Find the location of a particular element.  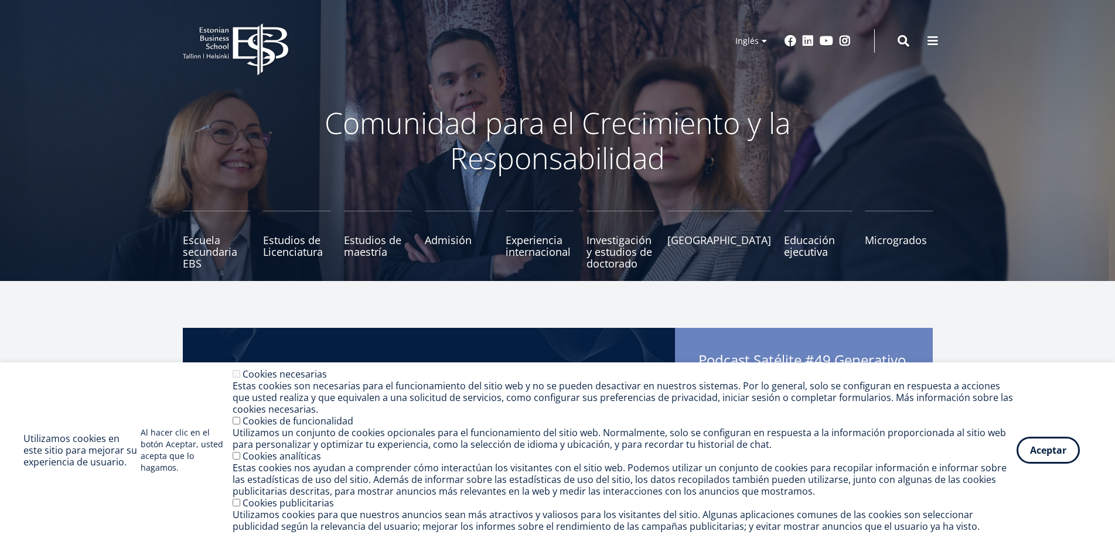

font: Estas cookies nos ayudan a comprender cómo interactúan los visitantes con el sitio web. Podemos u... is located at coordinates (619, 480).